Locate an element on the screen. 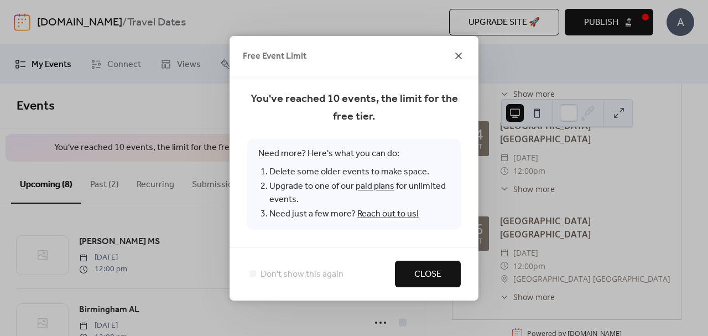 The image size is (708, 336). li: Delete some older events to make space. is located at coordinates (360, 172).